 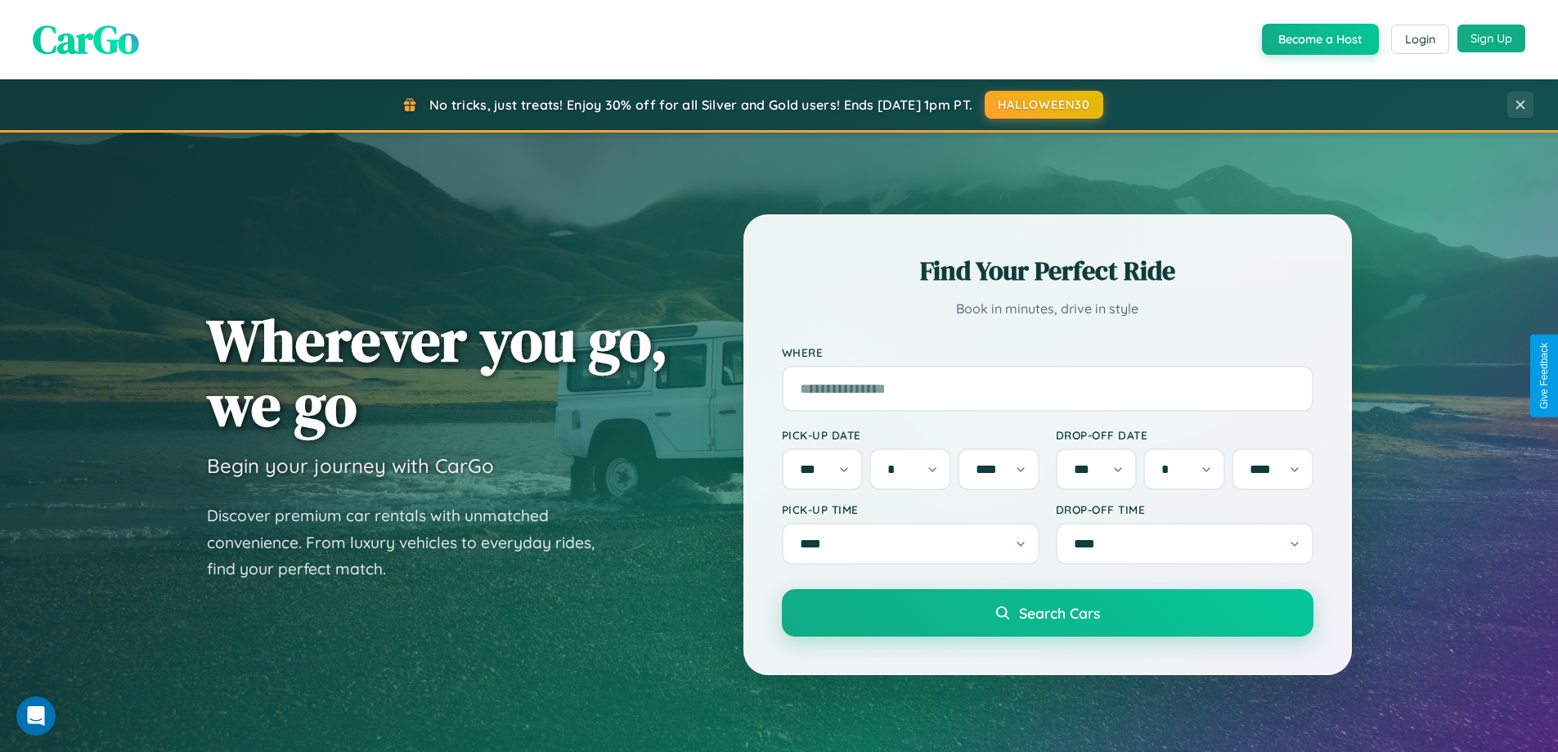 What do you see at coordinates (1320, 39) in the screenshot?
I see `button: Become a Host` at bounding box center [1320, 39].